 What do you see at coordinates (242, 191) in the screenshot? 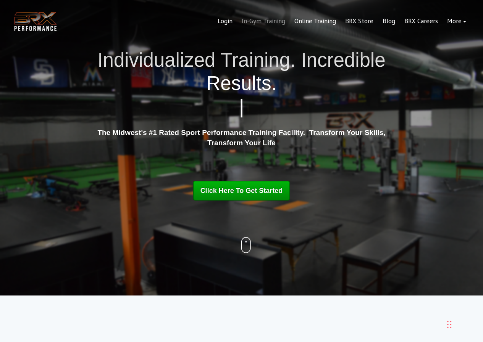
I see `span: Click Here To Get Started` at bounding box center [242, 191].